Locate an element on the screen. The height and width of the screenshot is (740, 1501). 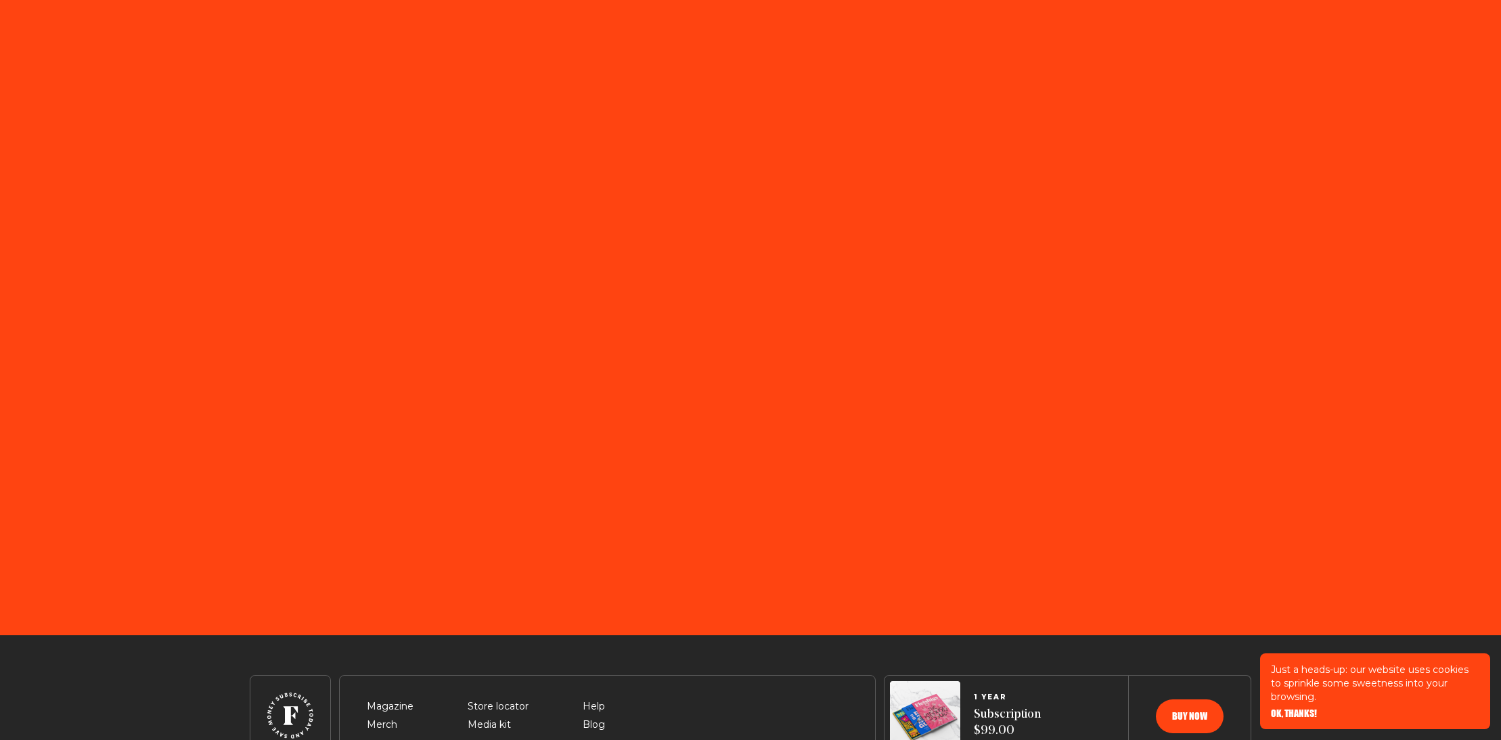
span: Store locator is located at coordinates (498, 706).